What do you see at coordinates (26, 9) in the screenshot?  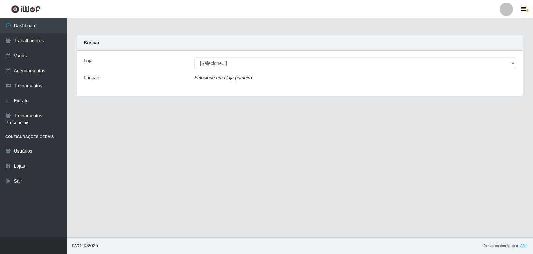 I see `img: CoreUI Logo` at bounding box center [26, 9].